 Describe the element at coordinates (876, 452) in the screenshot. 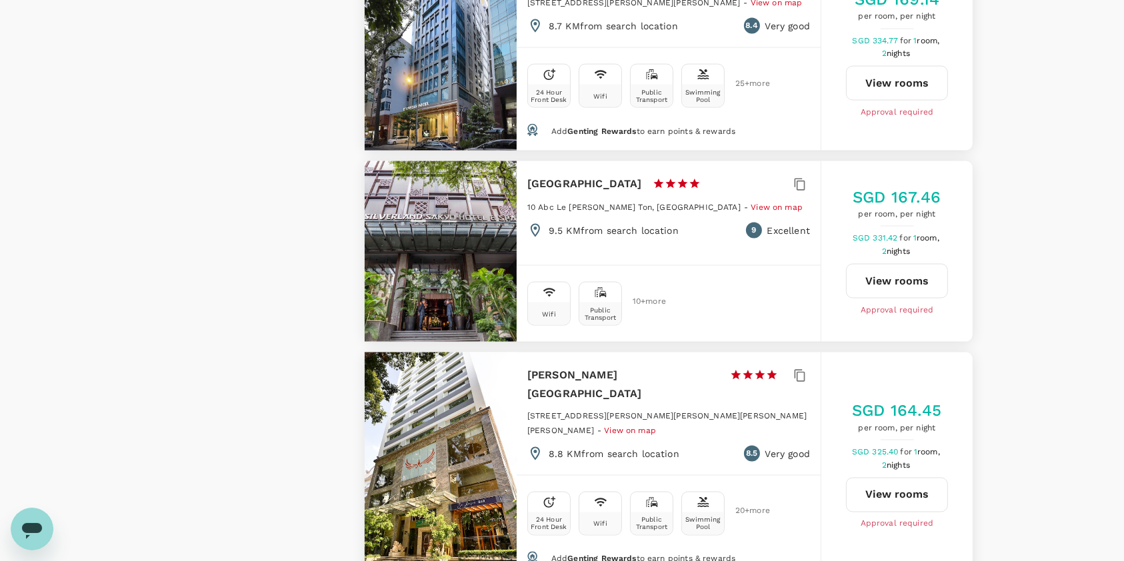

I see `span: SGD 325.40` at that location.